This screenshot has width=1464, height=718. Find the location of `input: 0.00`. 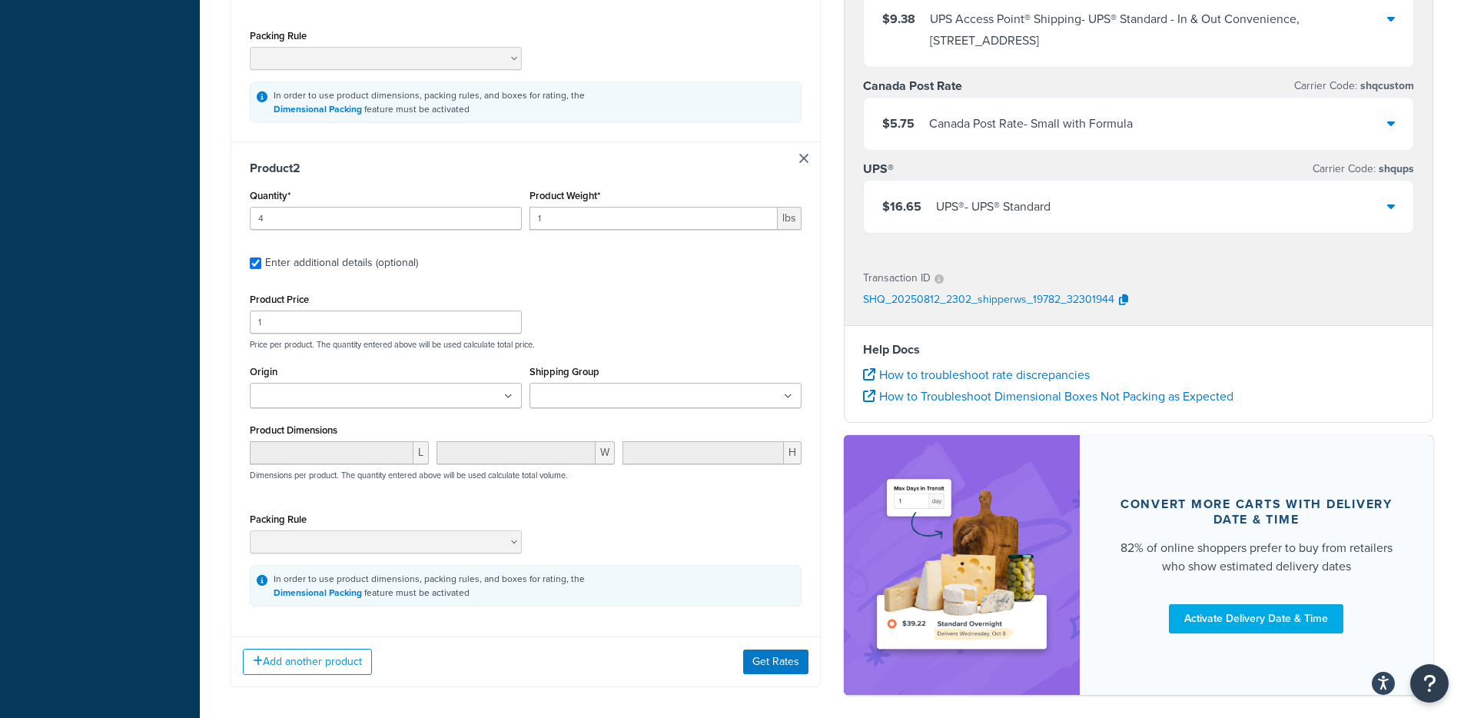

input: 0.00 is located at coordinates (653, 218).